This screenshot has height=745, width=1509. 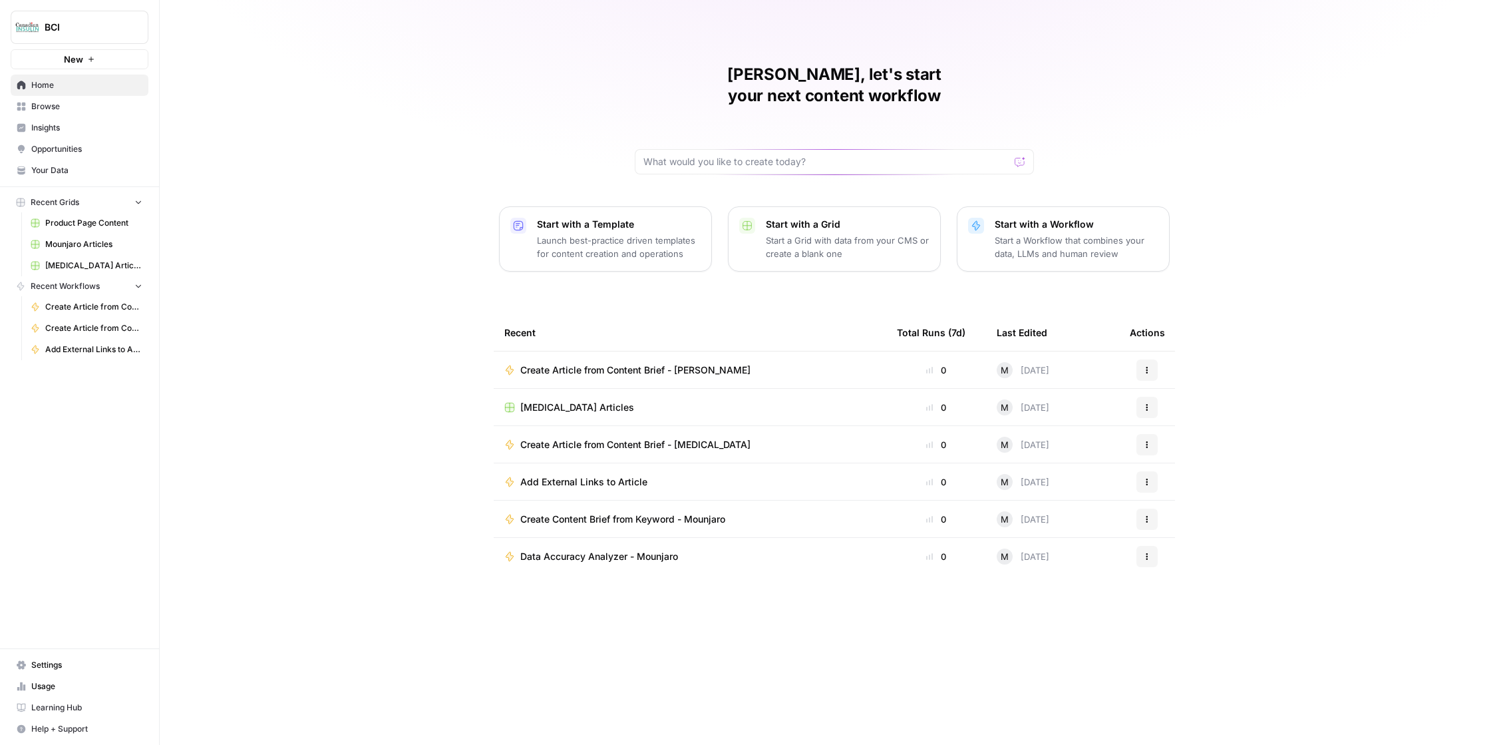 I want to click on button: Recent Grids, so click(x=79, y=202).